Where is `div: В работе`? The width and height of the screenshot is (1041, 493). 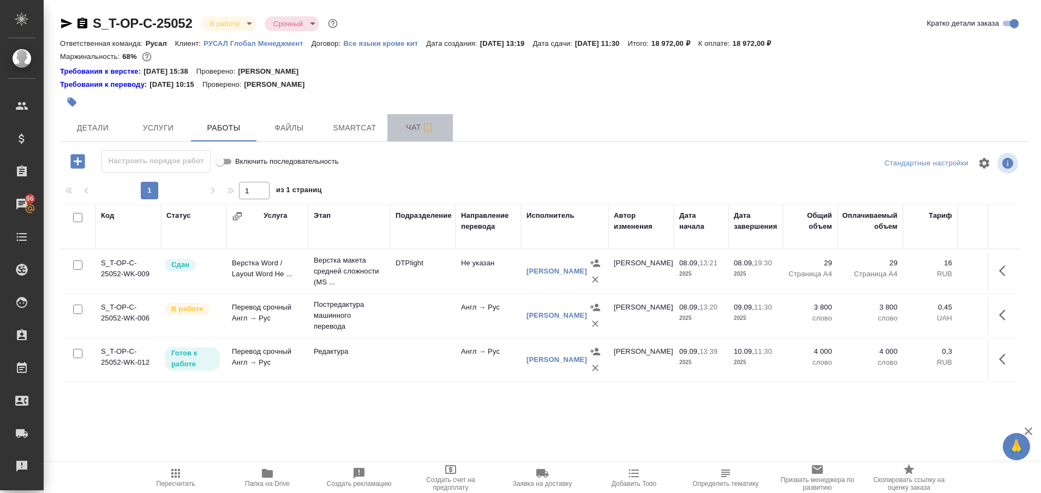 div: В работе is located at coordinates (292, 23).